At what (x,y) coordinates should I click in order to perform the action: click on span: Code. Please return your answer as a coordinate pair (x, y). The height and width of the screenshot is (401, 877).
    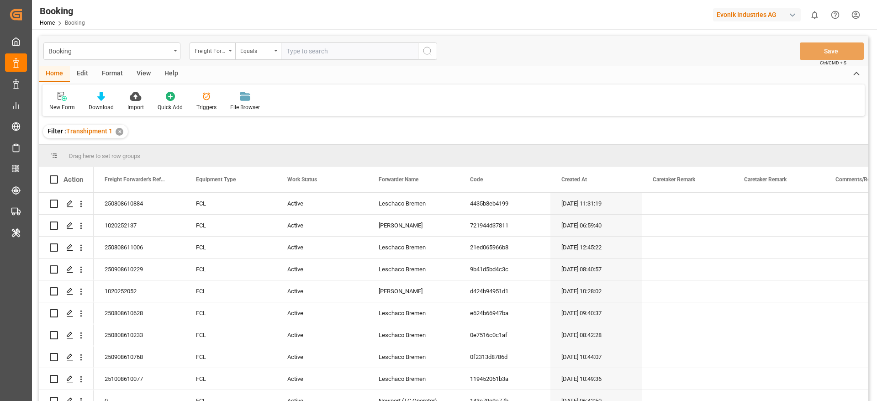
    Looking at the image, I should click on (476, 179).